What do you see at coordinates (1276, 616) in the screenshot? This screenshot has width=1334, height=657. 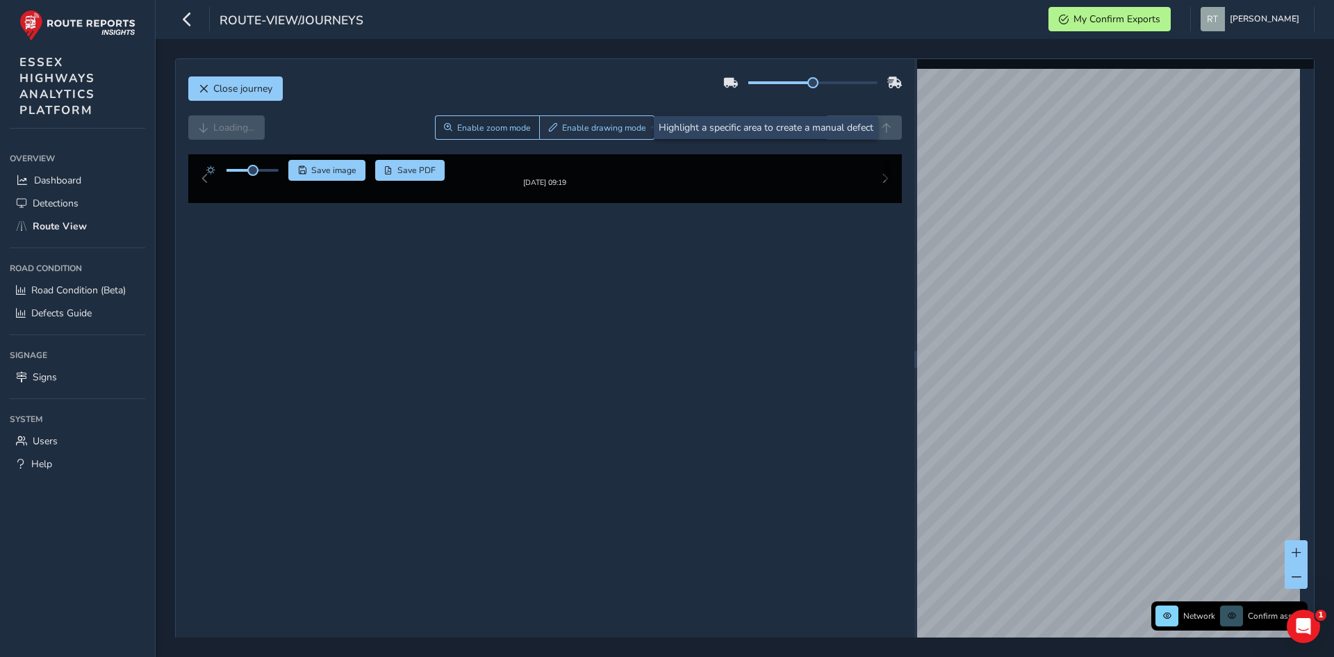 I see `span: Confirm assets` at bounding box center [1276, 616].